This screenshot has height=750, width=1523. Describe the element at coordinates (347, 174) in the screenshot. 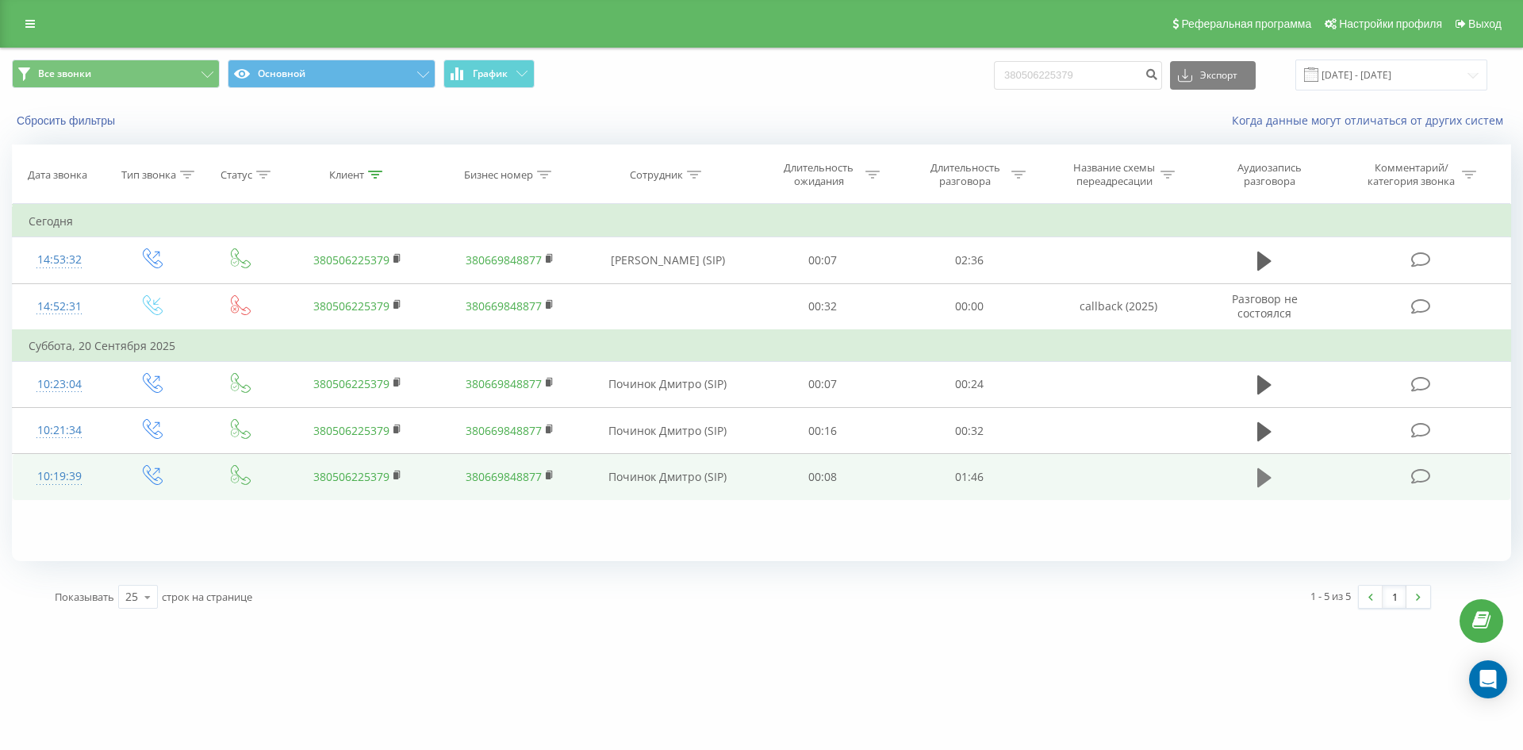

I see `div: Клиент` at that location.